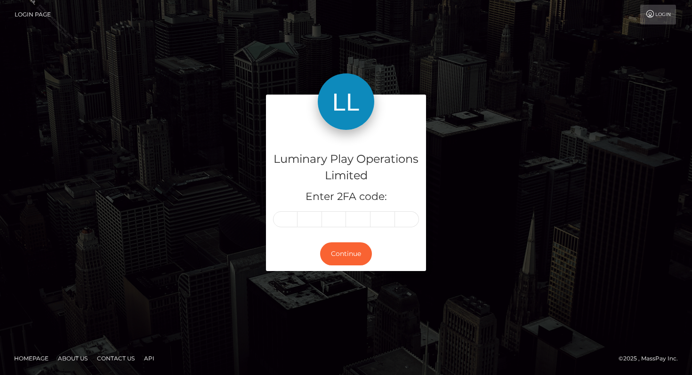 This screenshot has width=692, height=375. What do you see at coordinates (346, 102) in the screenshot?
I see `img: Luminary Play Operations Limited` at bounding box center [346, 102].